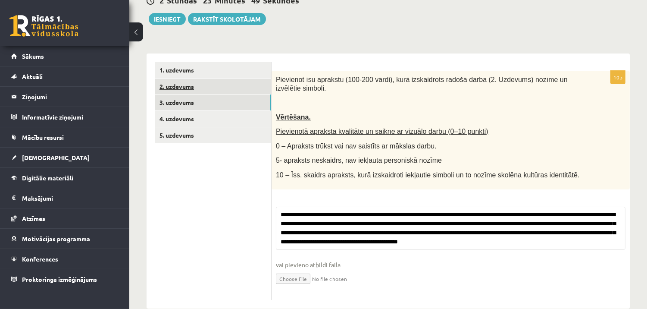 The image size is (647, 309). What do you see at coordinates (359, 160) in the screenshot?
I see `span: 5- apraksts neskaidrs, nav iekļauta personiskā nozīme` at bounding box center [359, 160].